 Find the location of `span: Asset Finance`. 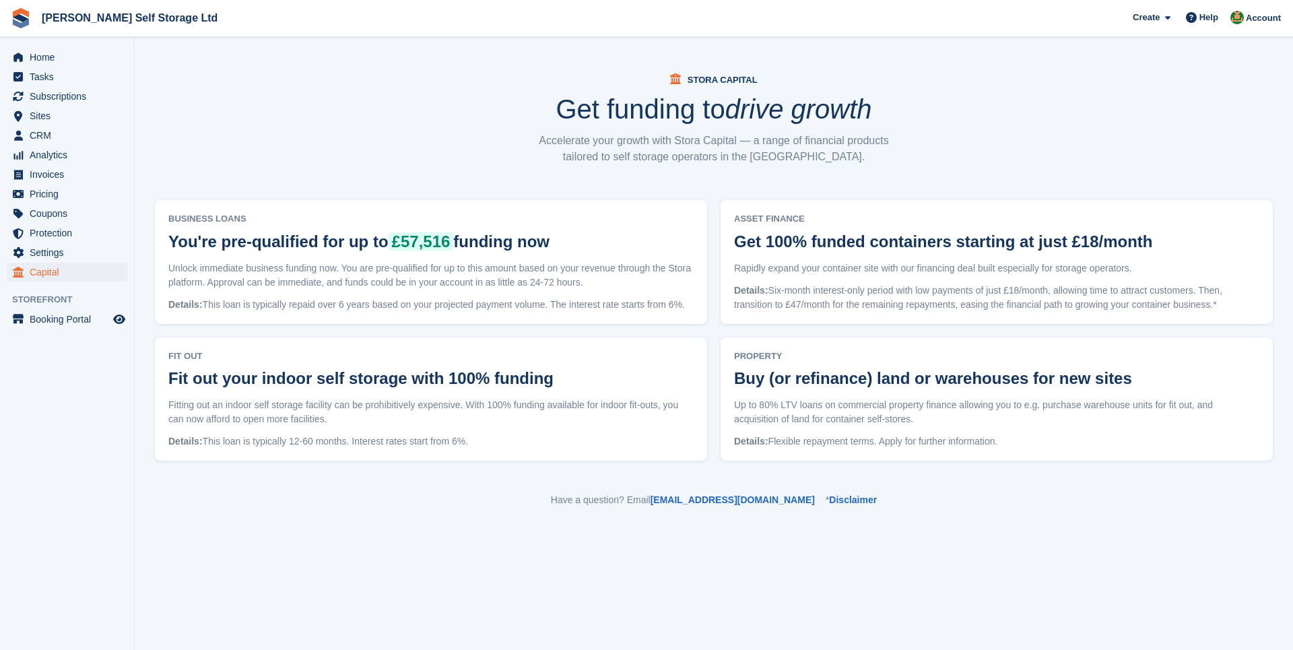

span: Asset Finance is located at coordinates (946, 219).